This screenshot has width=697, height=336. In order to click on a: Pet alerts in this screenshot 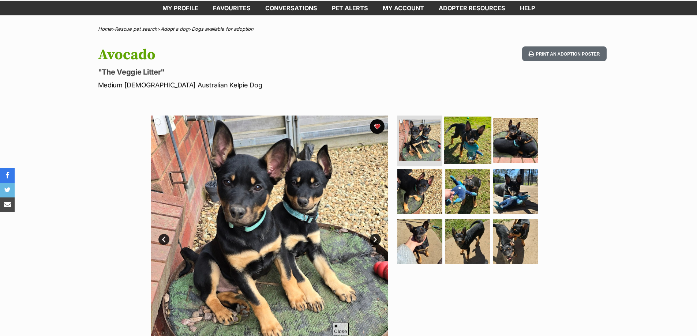, I will do `click(350, 8)`.